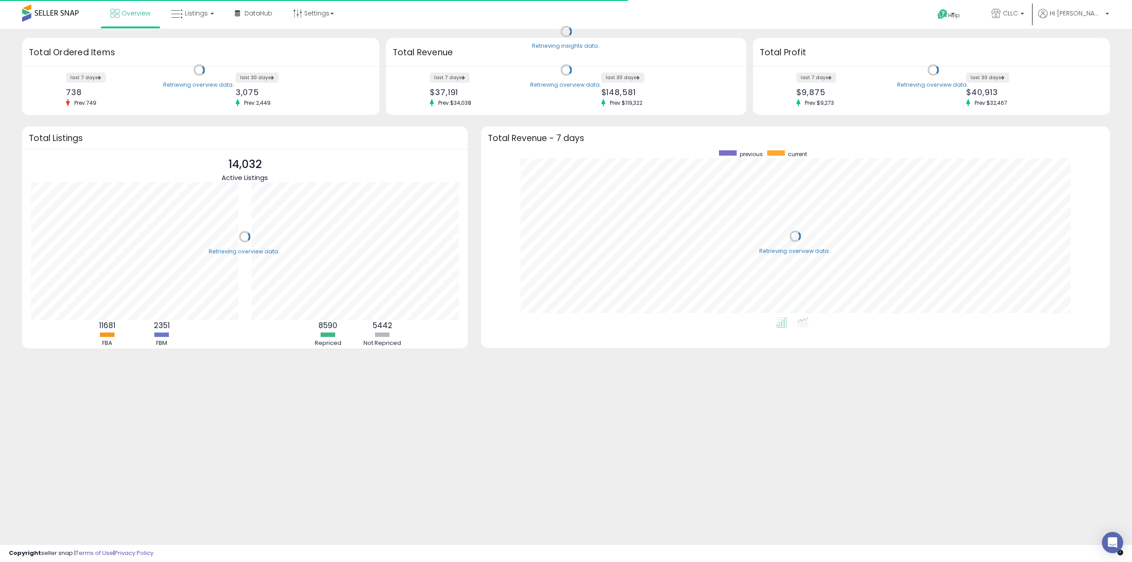  Describe the element at coordinates (954, 15) in the screenshot. I see `span: Help` at that location.